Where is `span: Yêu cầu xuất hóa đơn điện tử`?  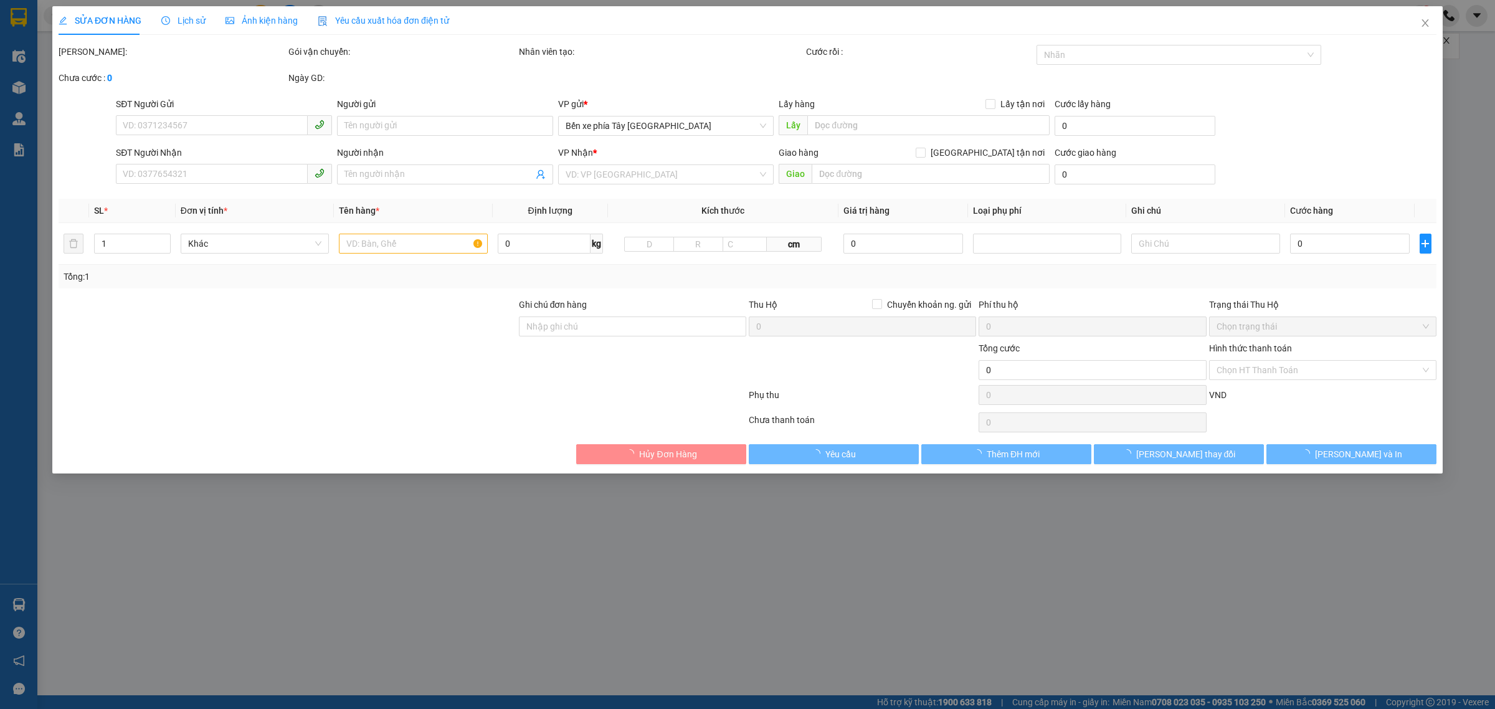 span: Yêu cầu xuất hóa đơn điện tử is located at coordinates (383, 21).